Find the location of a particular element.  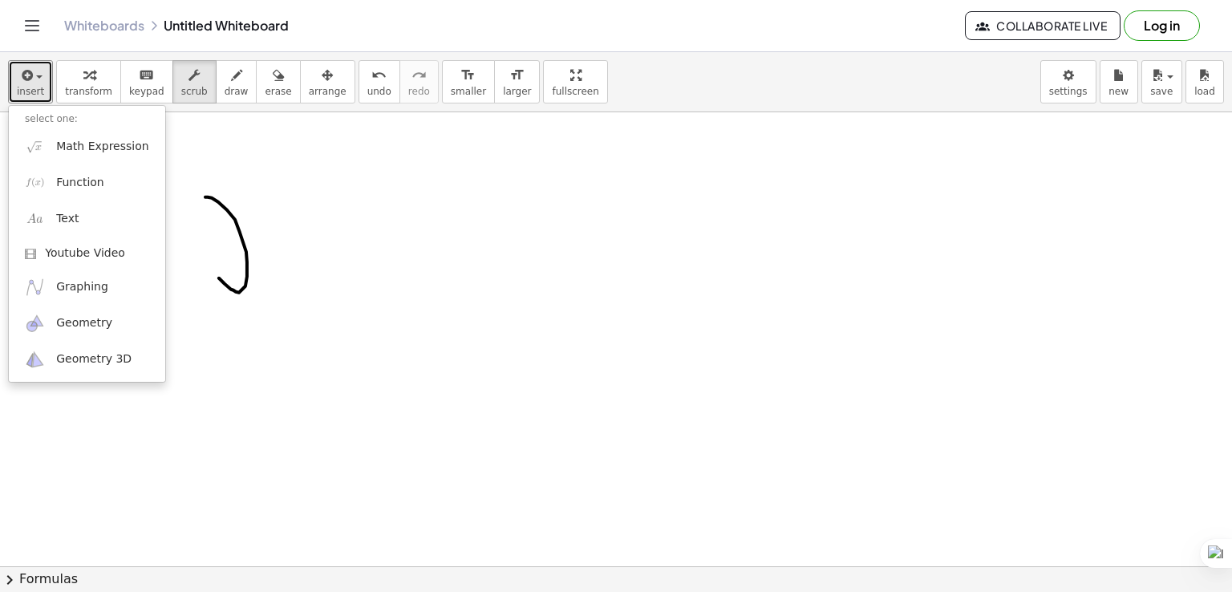

a: Whiteboards is located at coordinates (104, 26).